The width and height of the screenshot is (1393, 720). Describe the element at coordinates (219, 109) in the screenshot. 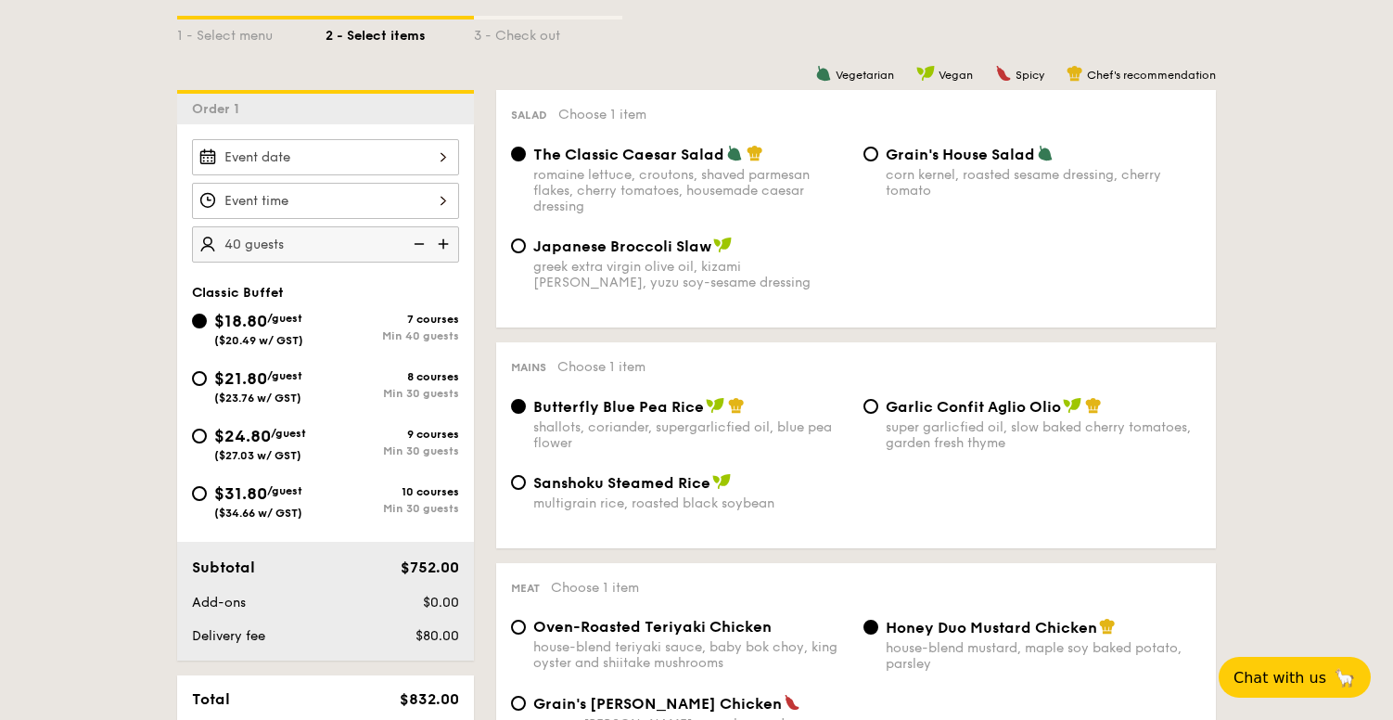

I see `span: Order 1` at that location.